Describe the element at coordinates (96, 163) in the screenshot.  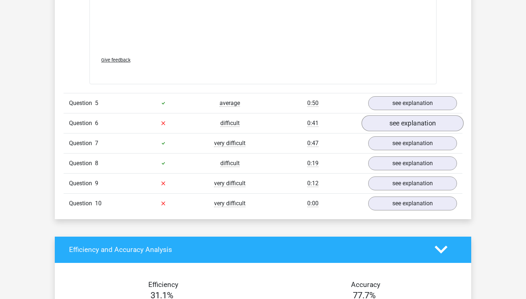
I see `span: 8` at that location.